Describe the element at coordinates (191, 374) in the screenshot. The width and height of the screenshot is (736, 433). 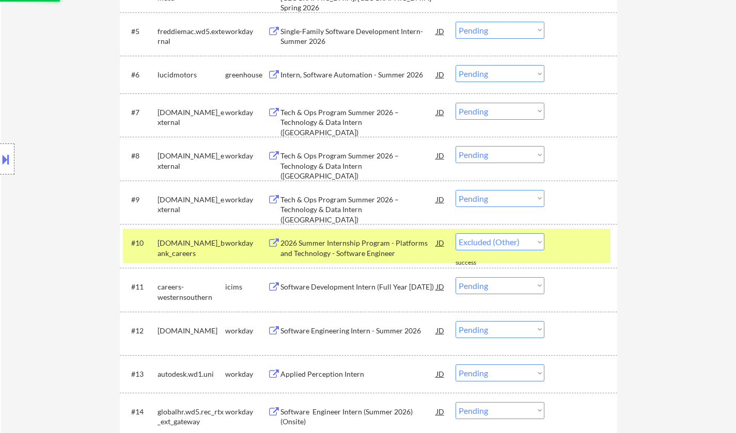
I see `div: autodesk.wd1.uni` at that location.